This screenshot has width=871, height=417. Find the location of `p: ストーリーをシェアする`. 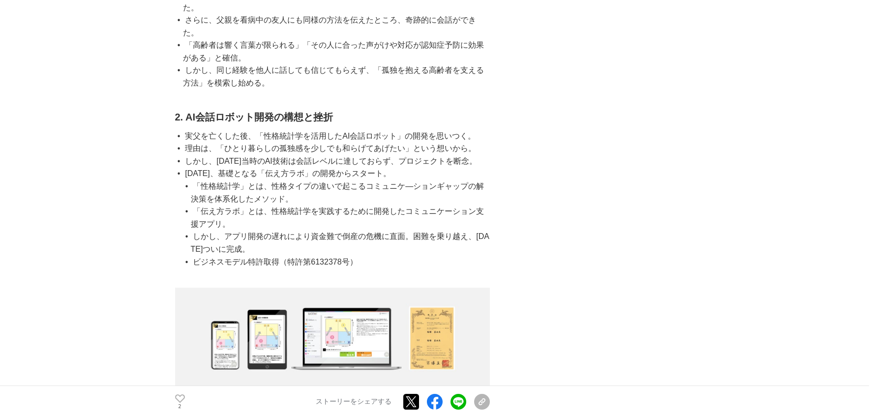

p: ストーリーをシェアする is located at coordinates (353, 402).